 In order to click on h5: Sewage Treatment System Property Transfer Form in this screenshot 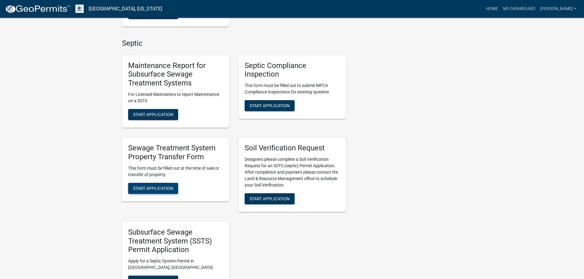, I will do `click(176, 153)`.